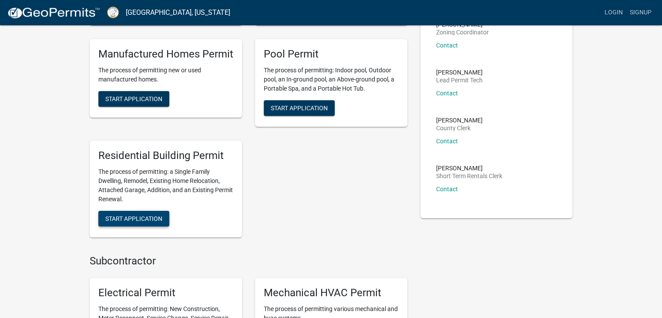  I want to click on a: Login, so click(614, 13).